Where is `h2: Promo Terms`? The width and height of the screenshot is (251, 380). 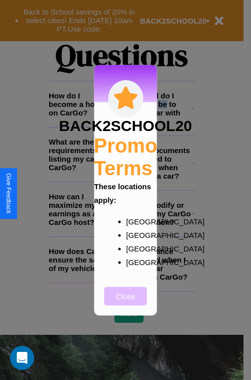 h2: Promo Terms is located at coordinates (126, 157).